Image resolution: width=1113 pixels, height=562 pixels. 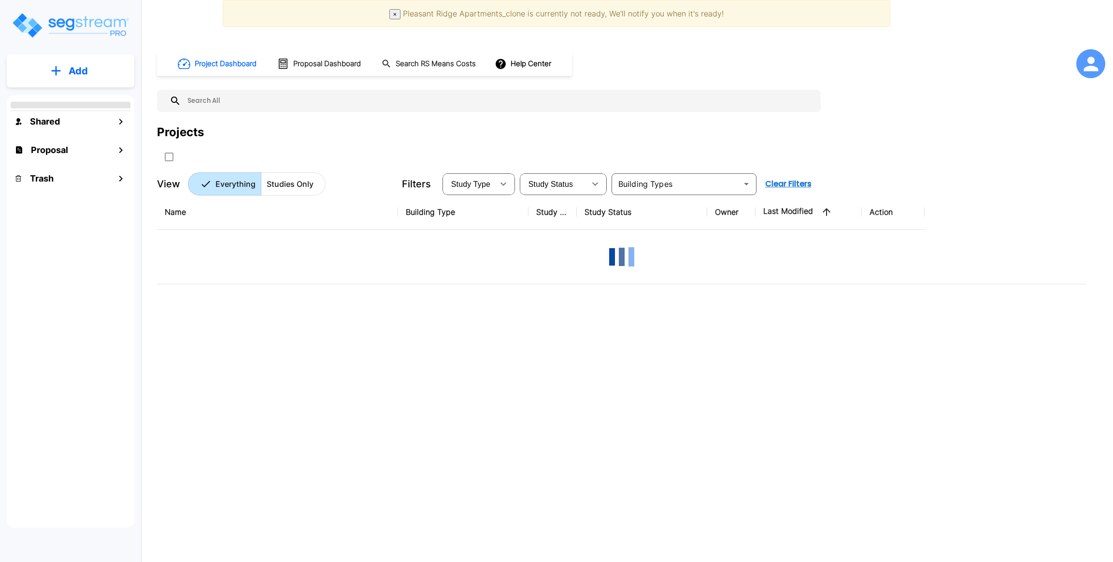 I want to click on h1: Proposal, so click(x=49, y=150).